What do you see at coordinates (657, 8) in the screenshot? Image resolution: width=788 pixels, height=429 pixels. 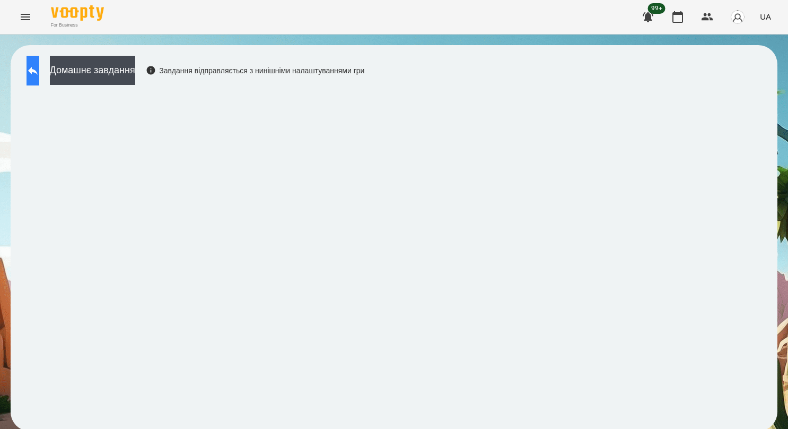 I see `span: 99+` at bounding box center [657, 8].